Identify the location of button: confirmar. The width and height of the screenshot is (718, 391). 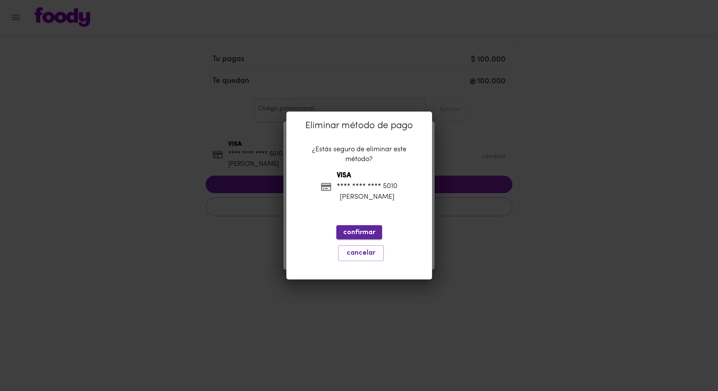
(359, 232).